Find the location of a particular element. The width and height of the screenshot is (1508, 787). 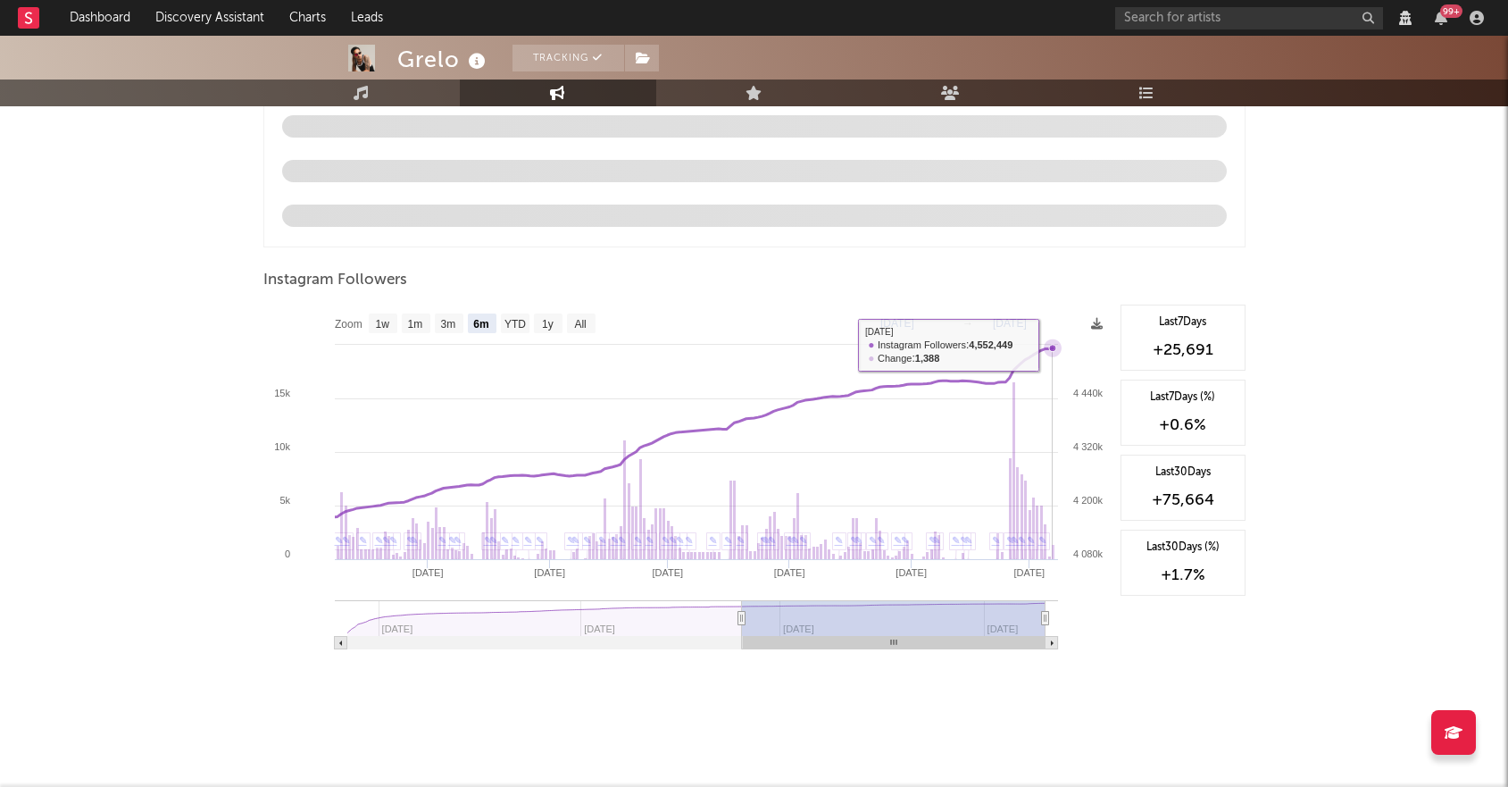

div: +1.7 % is located at coordinates (1183, 575).